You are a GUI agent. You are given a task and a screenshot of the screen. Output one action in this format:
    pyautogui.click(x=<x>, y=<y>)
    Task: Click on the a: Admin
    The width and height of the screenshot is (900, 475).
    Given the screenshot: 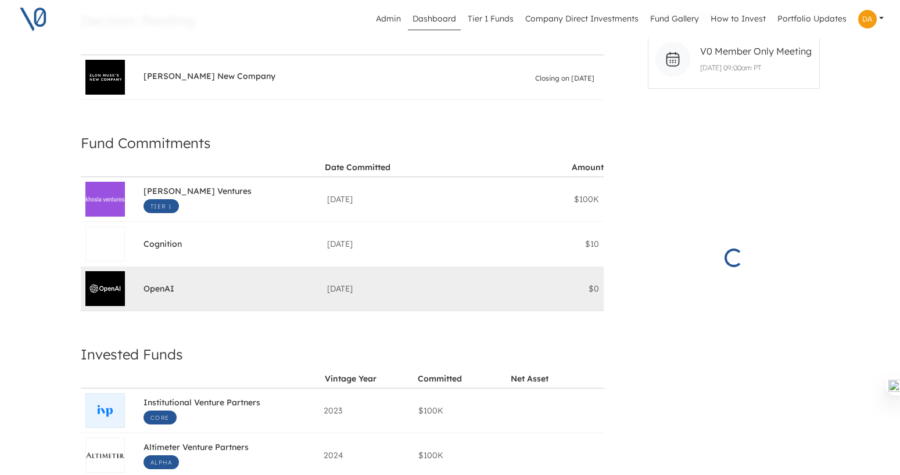 What is the action you would take?
    pyautogui.click(x=388, y=19)
    